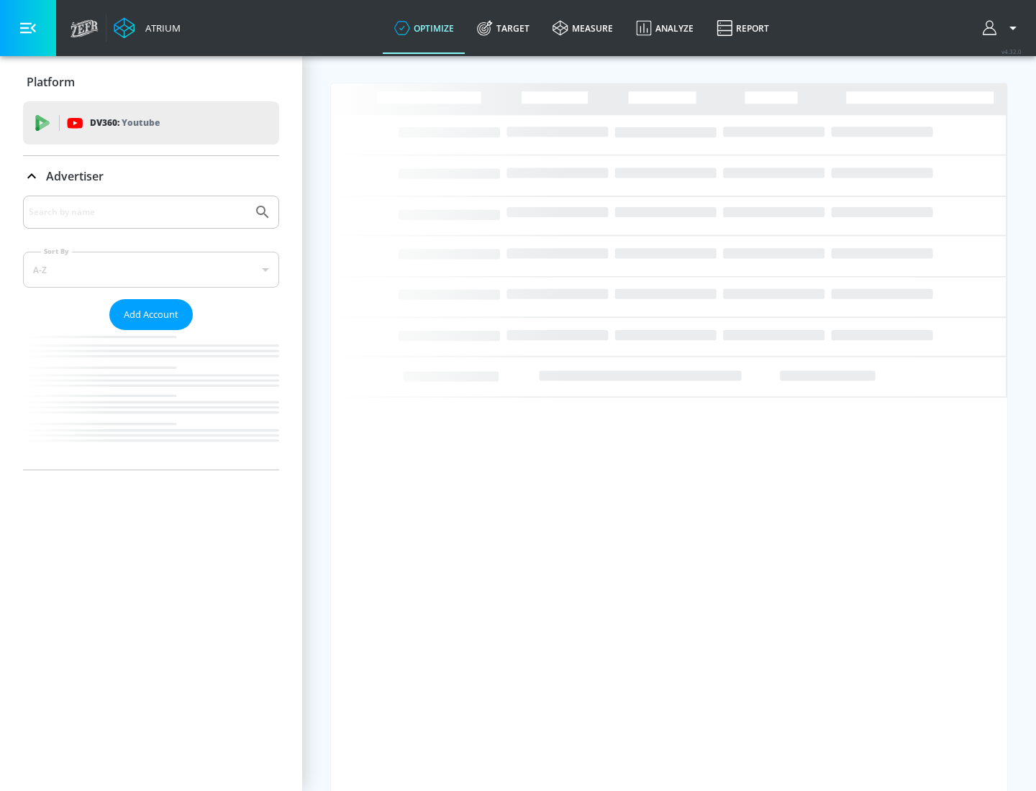 This screenshot has height=791, width=1036. I want to click on label: Sort By, so click(56, 251).